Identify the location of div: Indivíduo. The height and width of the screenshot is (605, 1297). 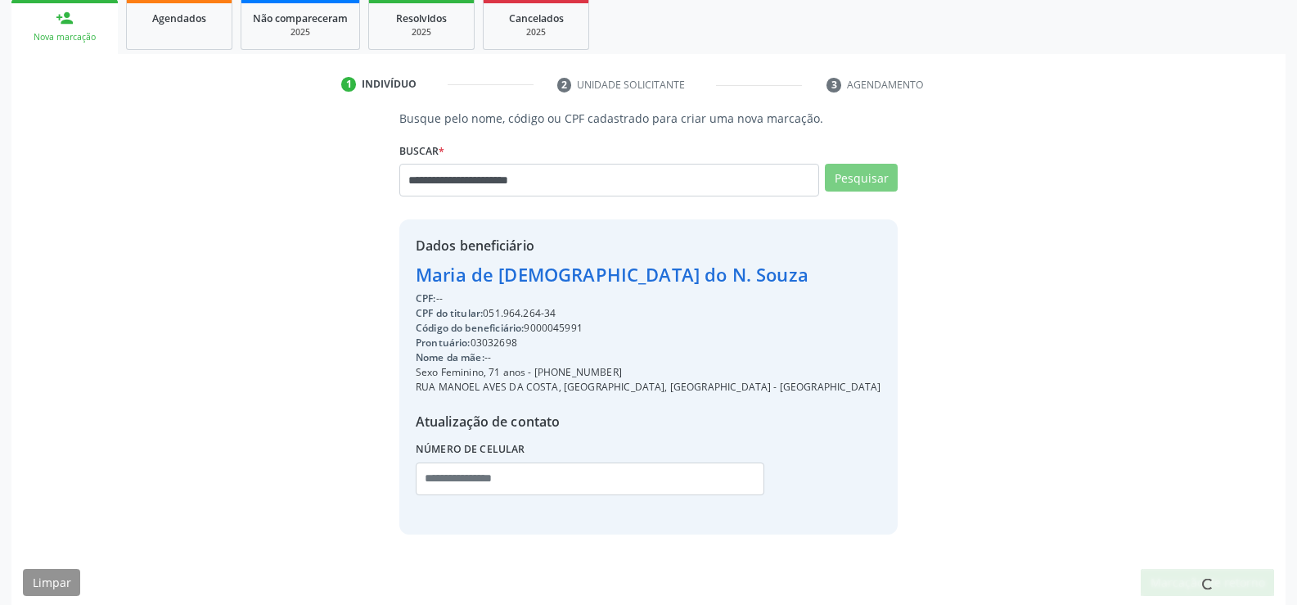
(389, 84).